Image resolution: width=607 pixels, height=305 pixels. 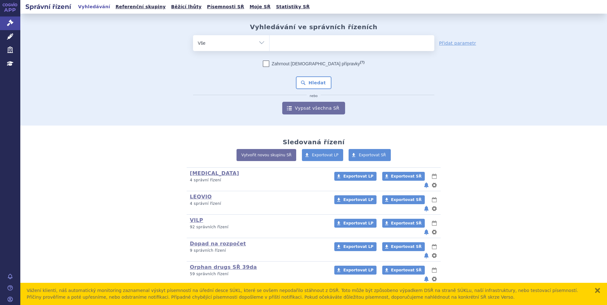 What do you see at coordinates (266, 155) in the screenshot?
I see `a: Vytvořit novou skupinu SŘ` at bounding box center [266, 155].